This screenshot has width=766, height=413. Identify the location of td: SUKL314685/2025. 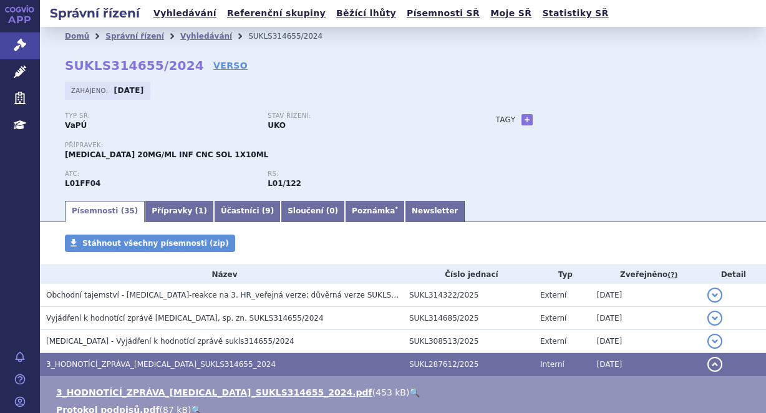
(469, 318).